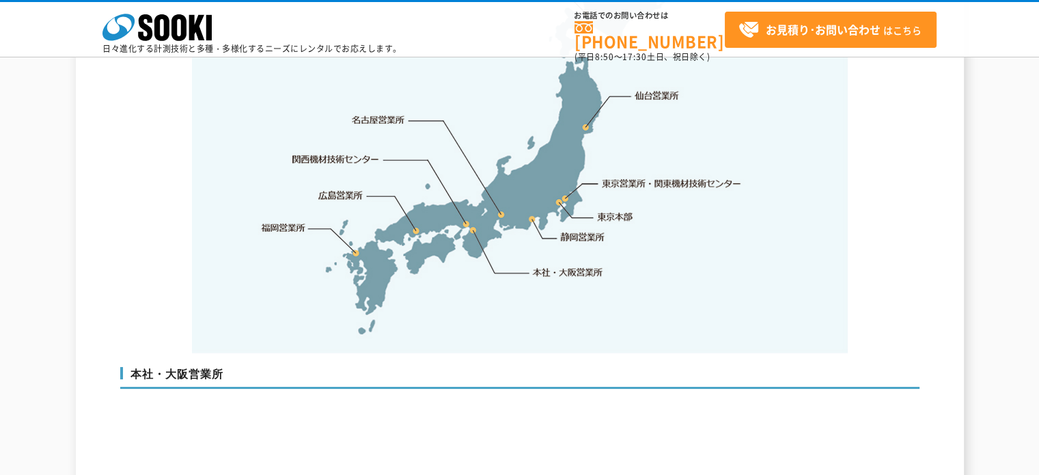 The image size is (1039, 475). I want to click on a: 東京営業所・関東機材技術センター, so click(672, 183).